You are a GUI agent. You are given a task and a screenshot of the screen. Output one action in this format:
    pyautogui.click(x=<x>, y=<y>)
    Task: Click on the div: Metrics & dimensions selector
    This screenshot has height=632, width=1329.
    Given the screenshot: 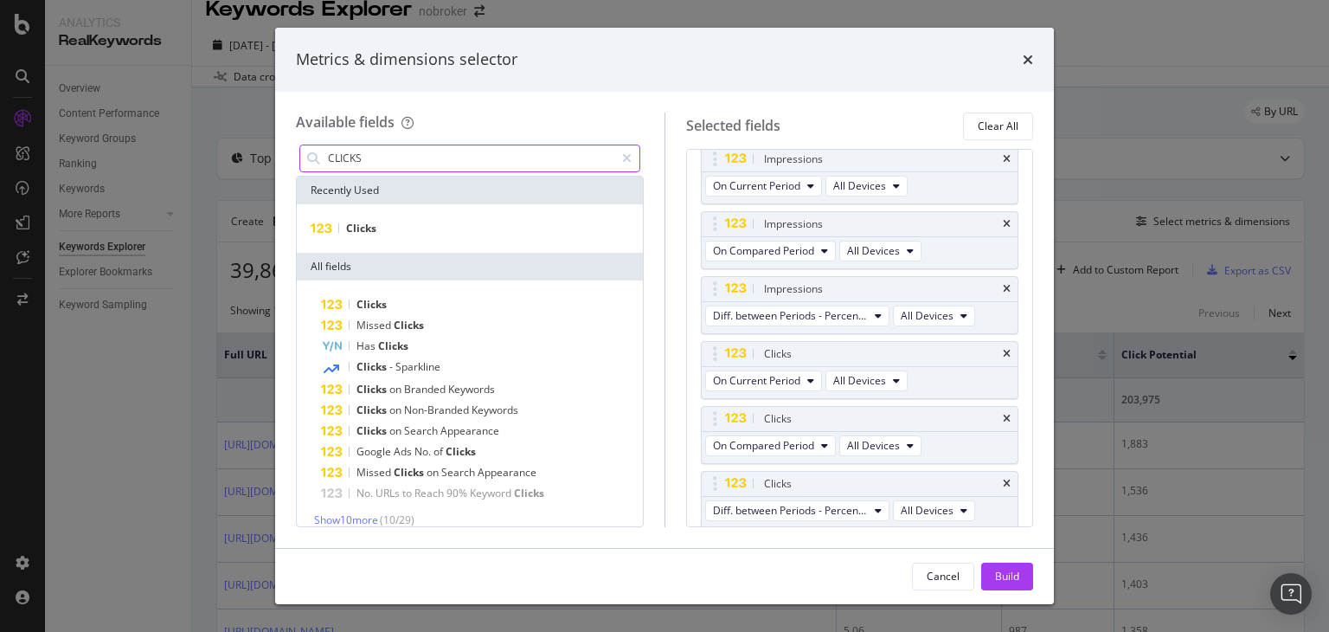 What is the action you would take?
    pyautogui.click(x=407, y=60)
    